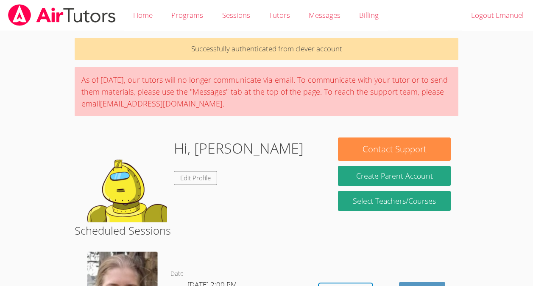 This screenshot has height=286, width=533. I want to click on p: Successfully authenticated from clever account, so click(266, 49).